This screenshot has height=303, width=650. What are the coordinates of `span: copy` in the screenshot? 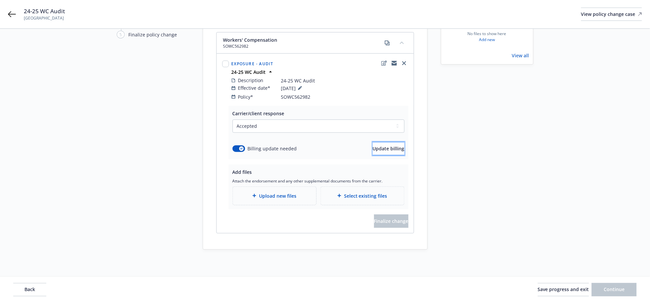 It's located at (387, 43).